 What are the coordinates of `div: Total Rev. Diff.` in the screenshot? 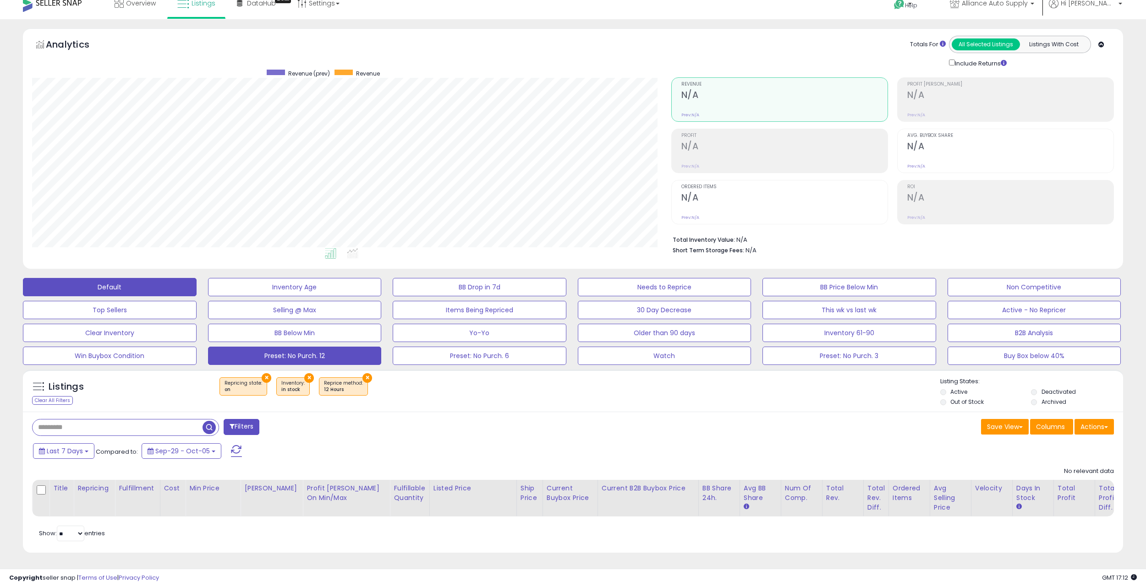 It's located at (876, 498).